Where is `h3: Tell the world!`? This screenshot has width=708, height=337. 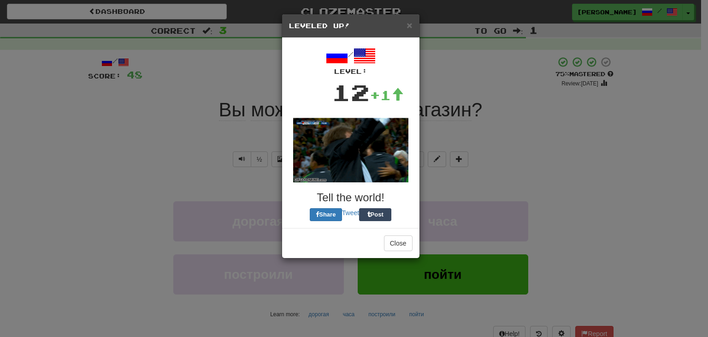 h3: Tell the world! is located at coordinates (351, 197).